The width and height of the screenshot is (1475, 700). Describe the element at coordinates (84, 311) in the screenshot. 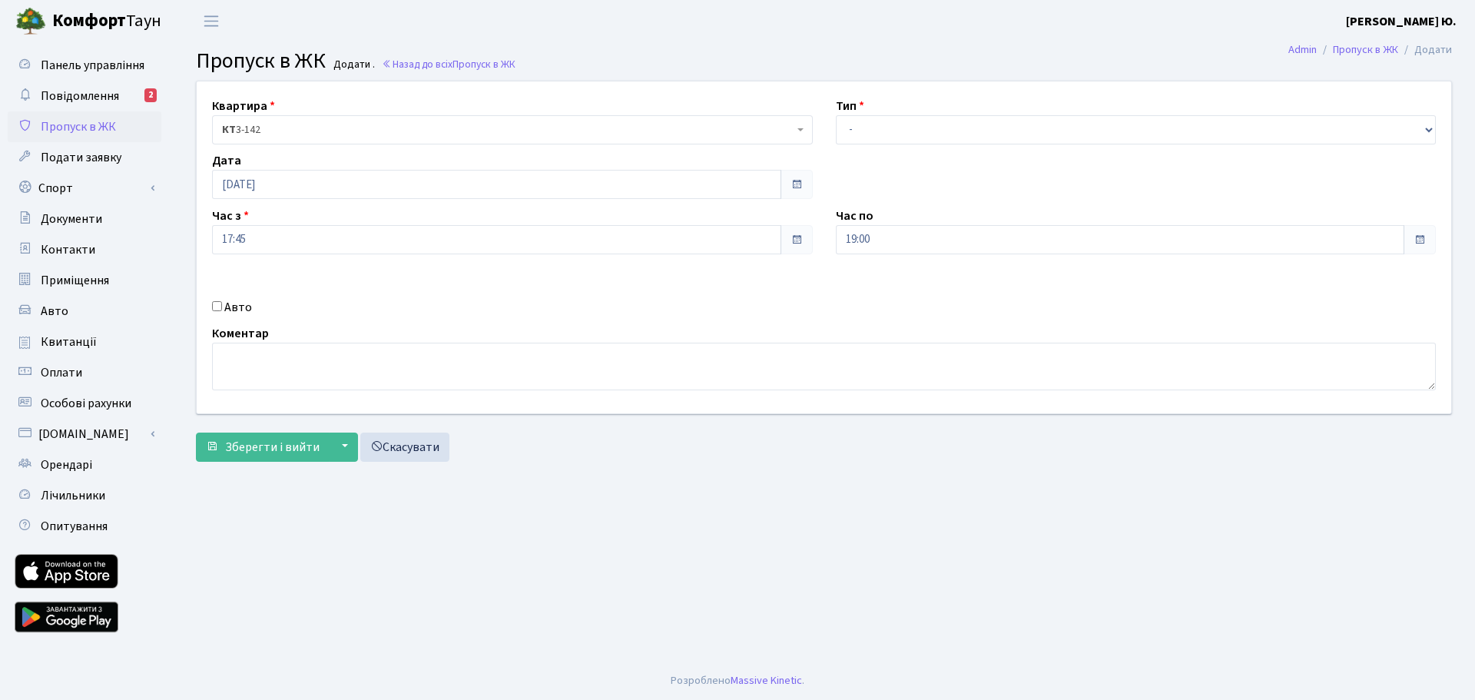

I see `a: Авто` at that location.